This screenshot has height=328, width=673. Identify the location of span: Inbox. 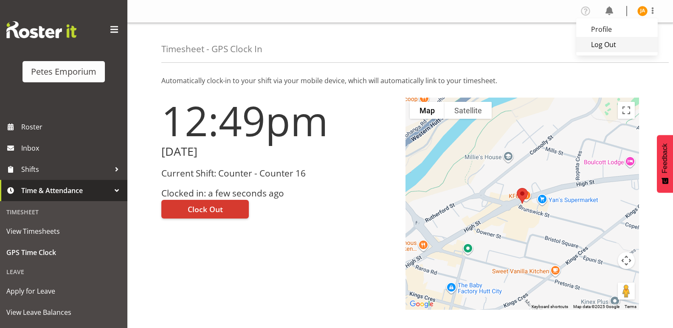
(72, 148).